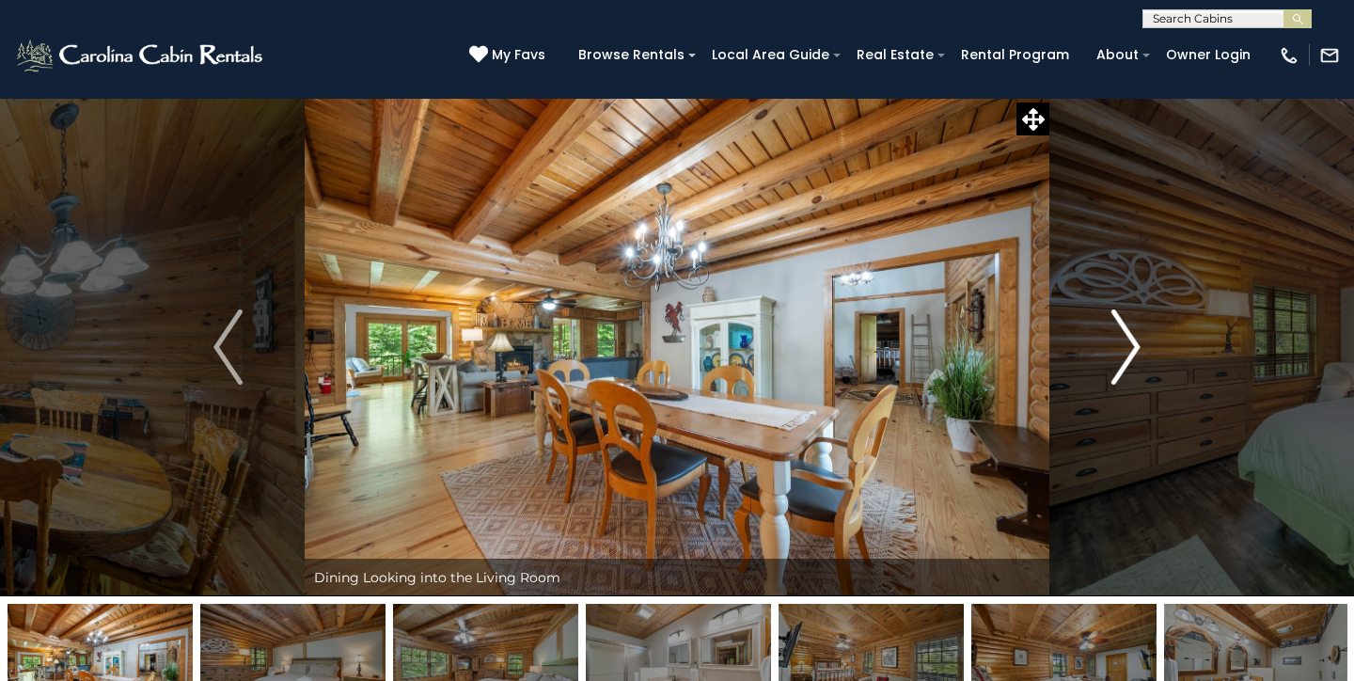  Describe the element at coordinates (510, 55) in the screenshot. I see `a: My Favs` at that location.